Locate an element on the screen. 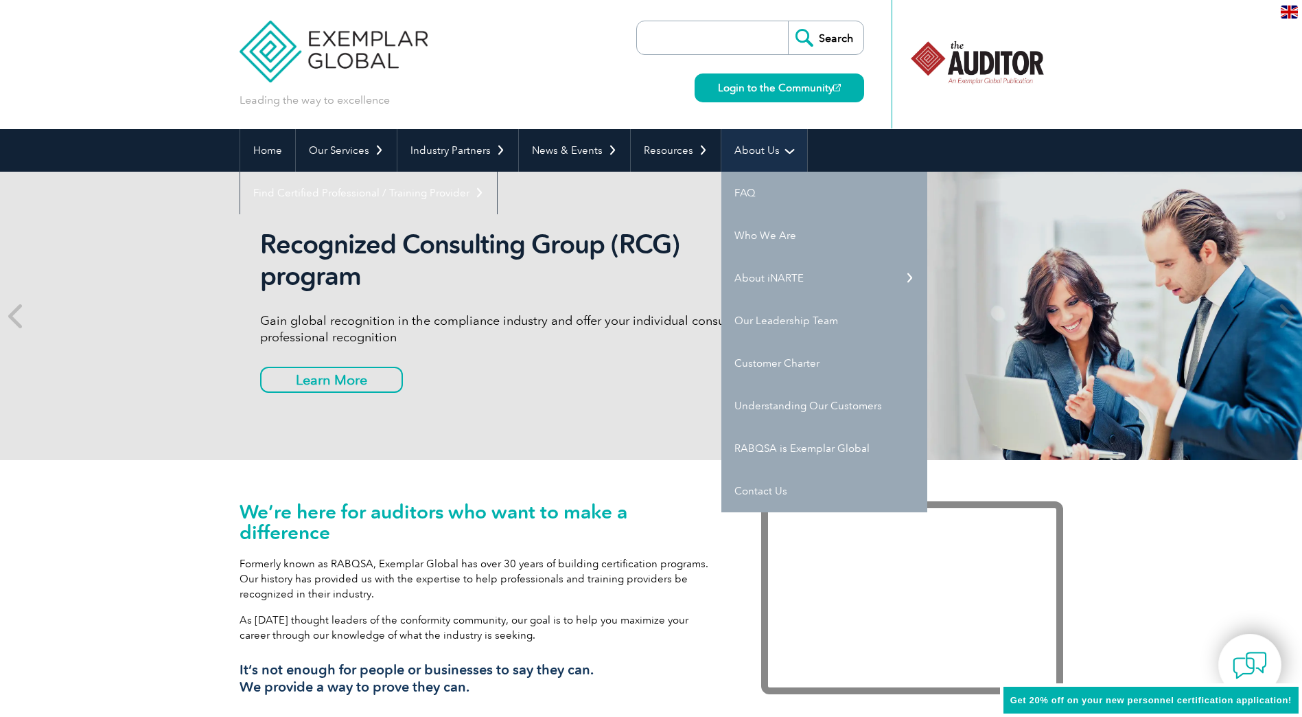 The image size is (1302, 717). a: About Us is located at coordinates (764, 150).